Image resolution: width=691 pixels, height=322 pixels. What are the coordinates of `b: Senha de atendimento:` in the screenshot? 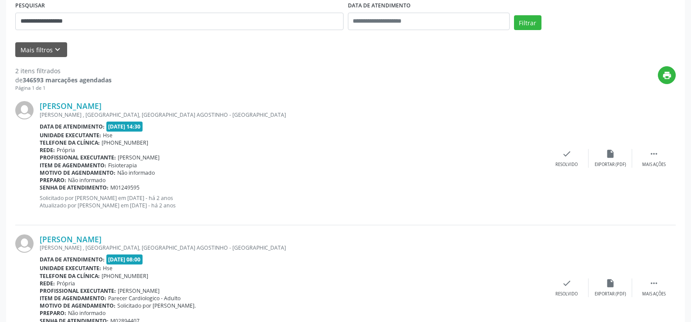 It's located at (74, 187).